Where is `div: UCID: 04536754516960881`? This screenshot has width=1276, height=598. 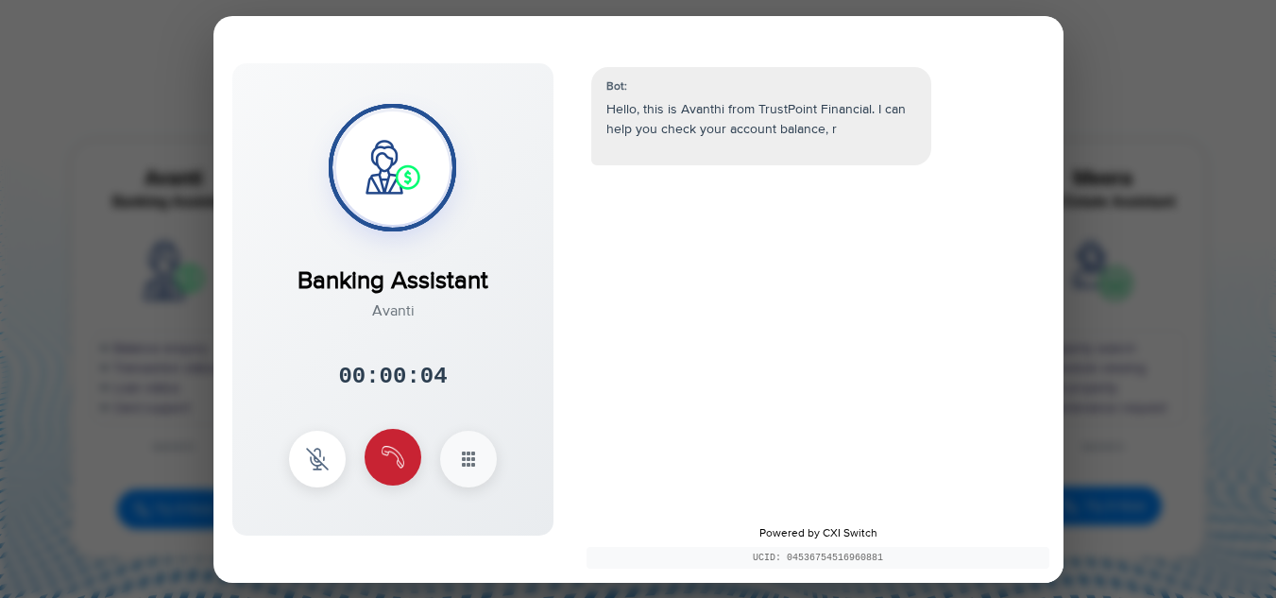 div: UCID: 04536754516960881 is located at coordinates (818, 557).